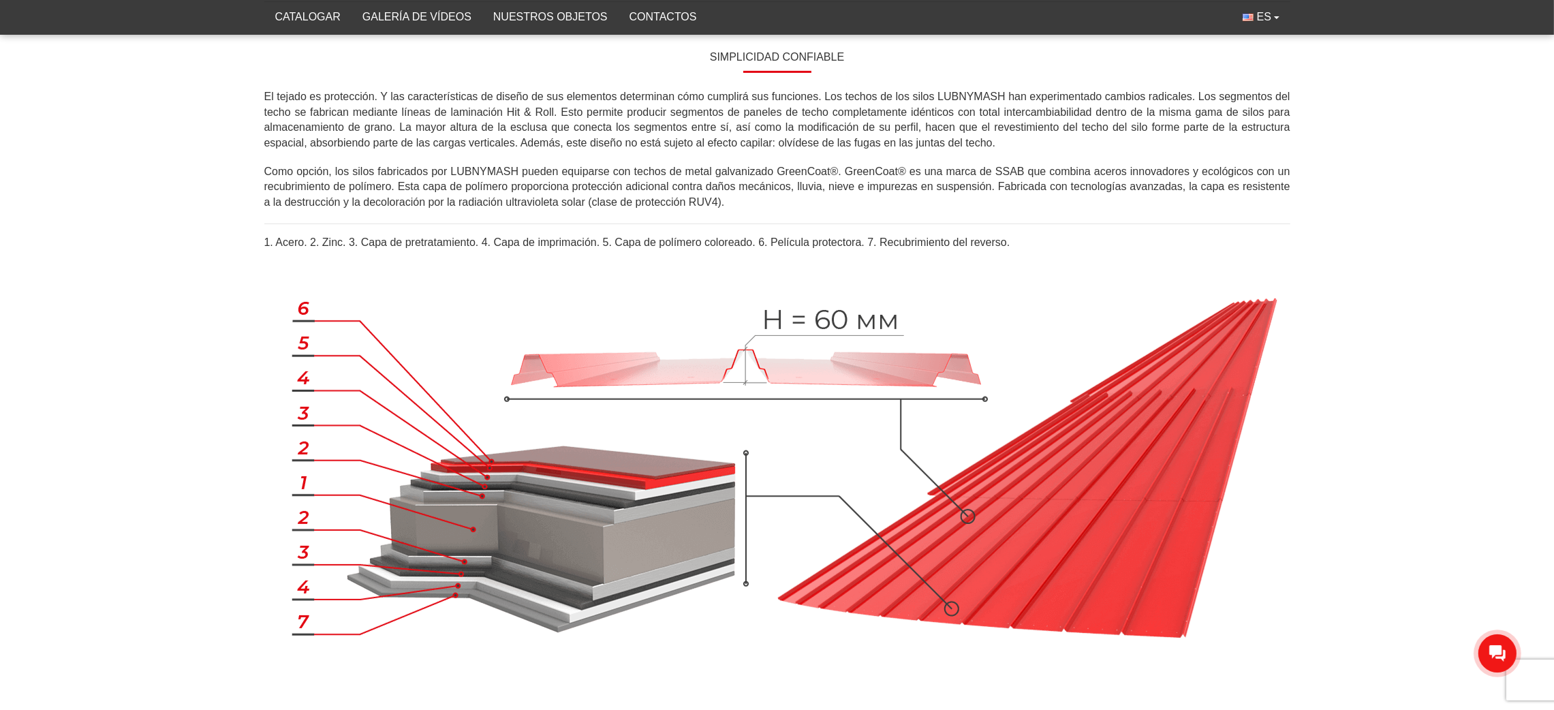  Describe the element at coordinates (663, 17) in the screenshot. I see `a: Contactos` at that location.